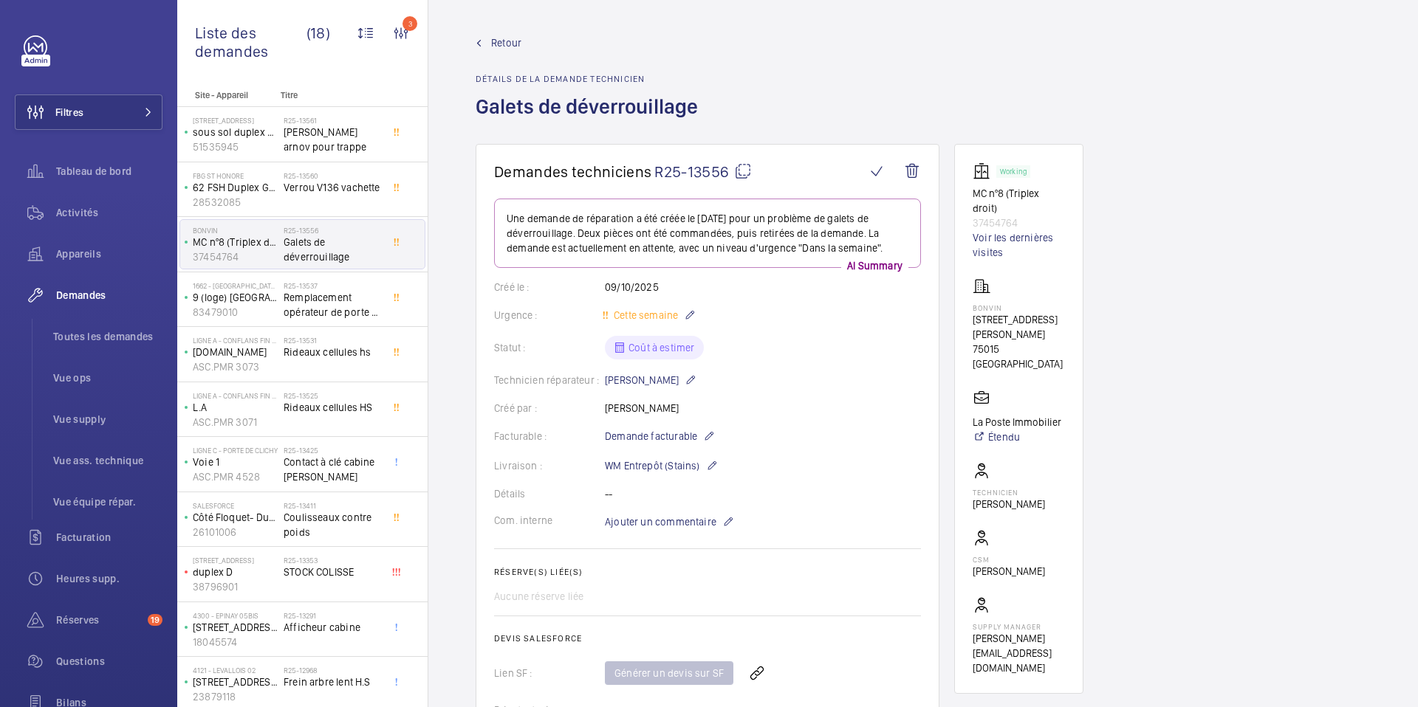  I want to click on h1: Galets de déverrouillage, so click(591, 118).